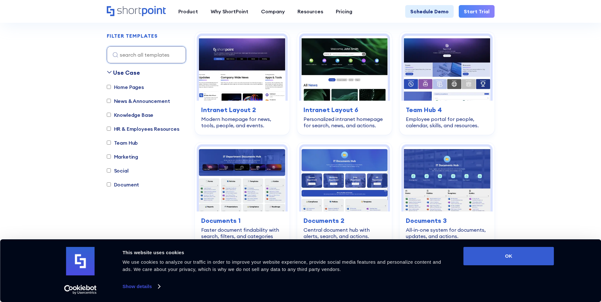 The width and height of the screenshot is (601, 302). I want to click on img: Intranet Layout 6 – SharePoint Homepage Design: Personalized intranet homepage for search, news, ..., so click(344, 68).